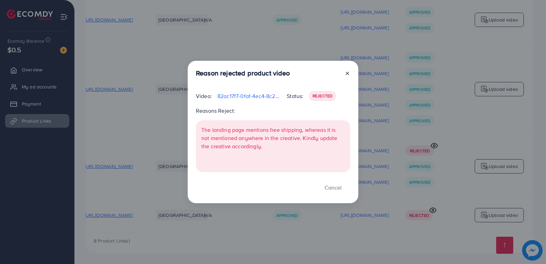 The width and height of the screenshot is (546, 264). I want to click on p: Status:, so click(295, 96).